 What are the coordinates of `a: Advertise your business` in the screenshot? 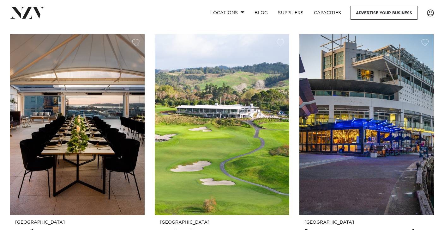 It's located at (384, 13).